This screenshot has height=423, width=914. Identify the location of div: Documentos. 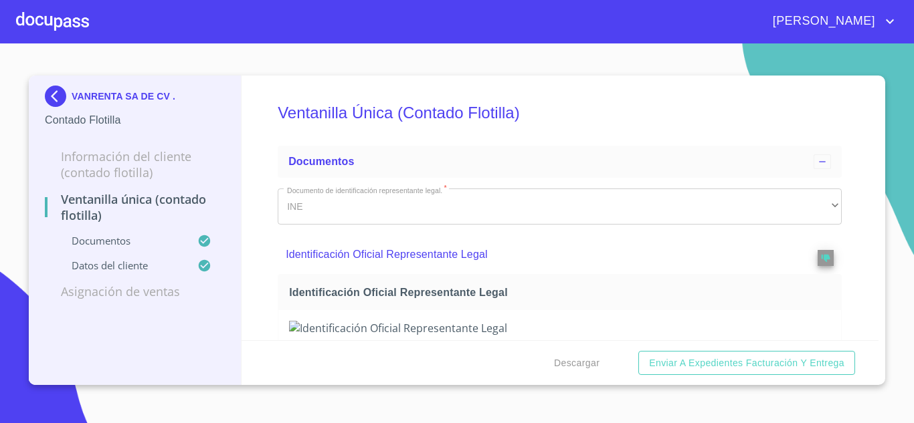
(559, 162).